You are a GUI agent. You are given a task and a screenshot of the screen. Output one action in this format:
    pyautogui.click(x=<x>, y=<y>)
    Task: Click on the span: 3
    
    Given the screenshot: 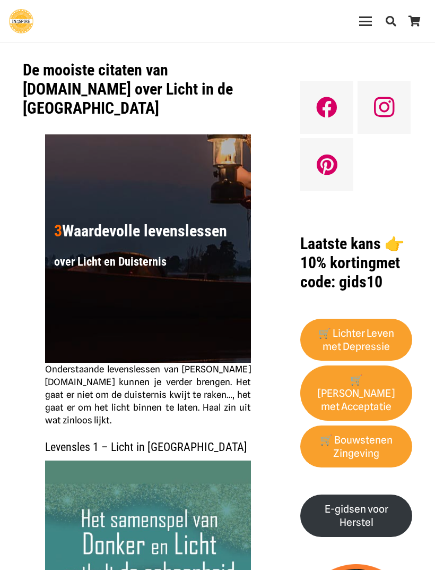 What is the action you would take?
    pyautogui.click(x=58, y=230)
    